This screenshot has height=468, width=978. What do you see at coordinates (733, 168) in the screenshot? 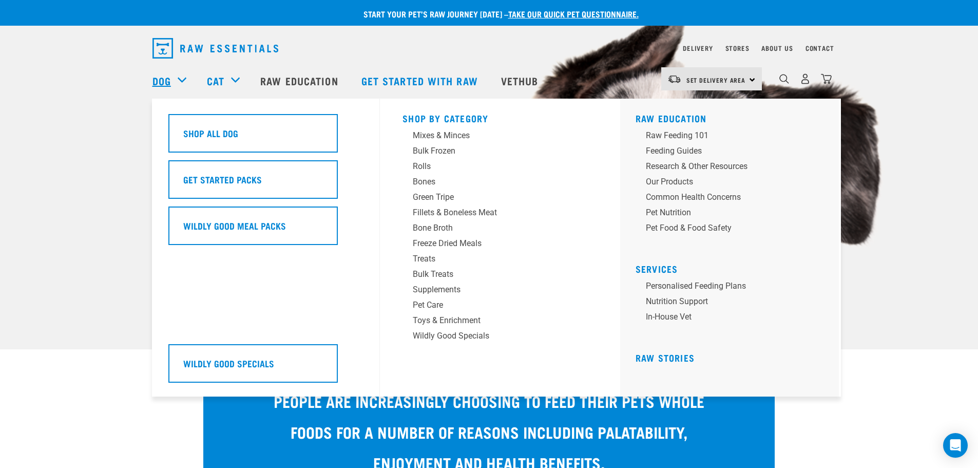
I see `a: Research & Other Resources` at bounding box center [733, 168].